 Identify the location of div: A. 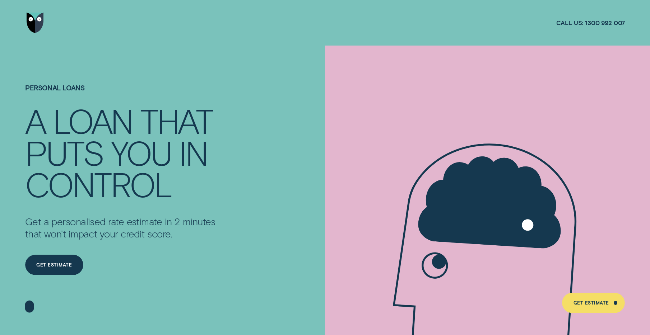
(35, 120).